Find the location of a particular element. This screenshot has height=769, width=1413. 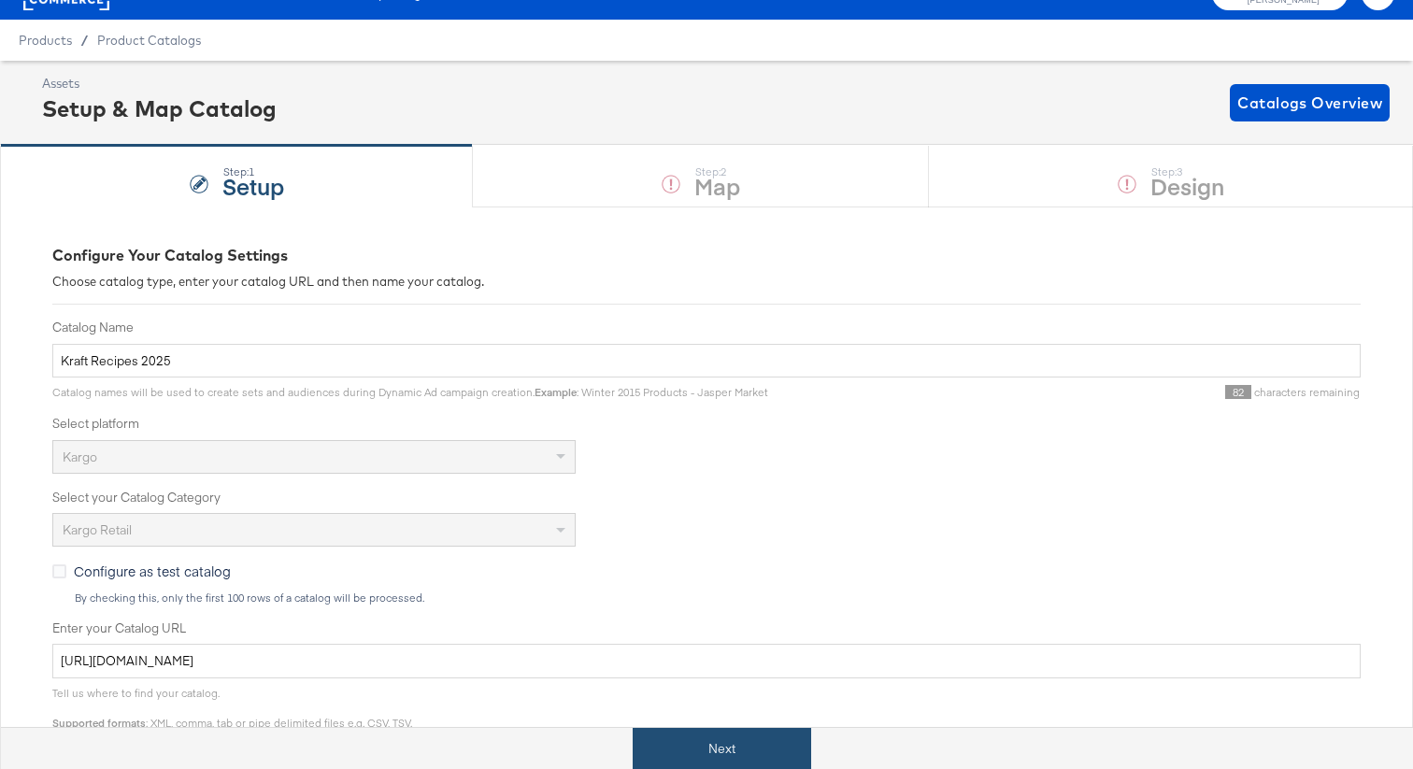

div: Step: 1 is located at coordinates (253, 172).